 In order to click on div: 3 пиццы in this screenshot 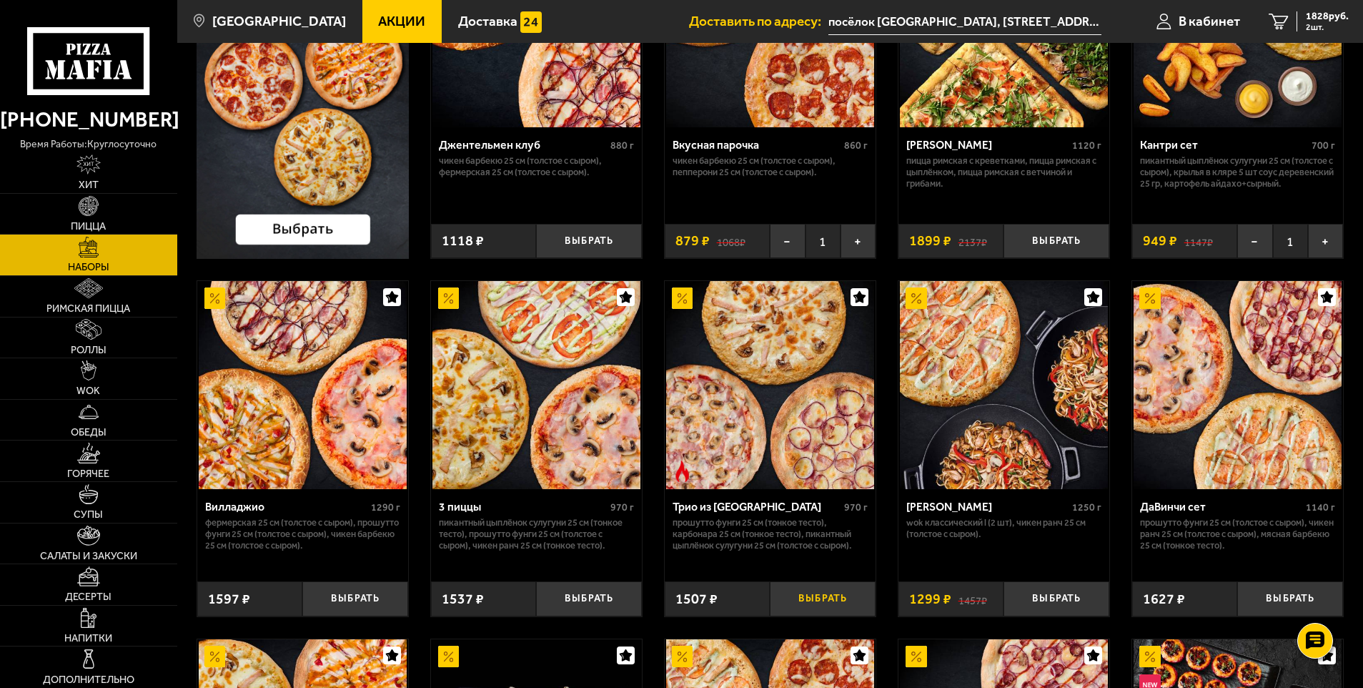, I will do `click(522, 506)`.